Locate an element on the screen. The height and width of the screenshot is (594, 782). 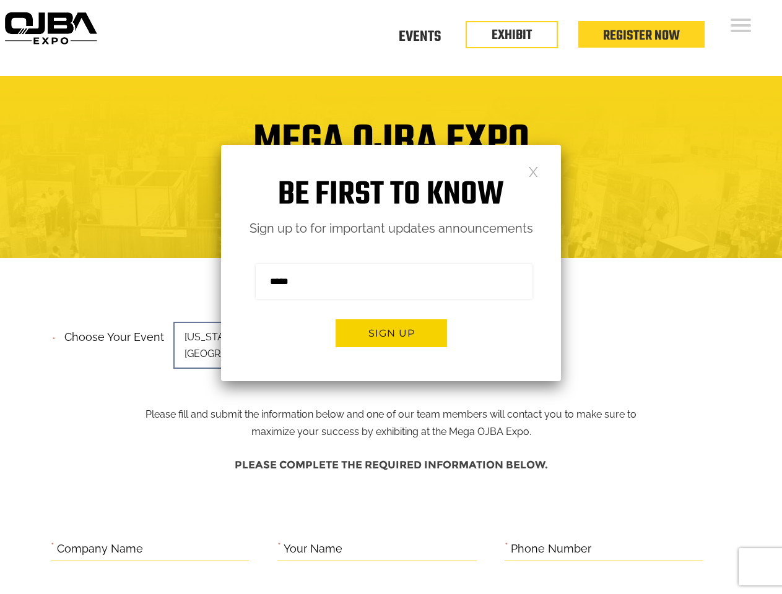
h4: Please complete the required information below. is located at coordinates (391, 465).